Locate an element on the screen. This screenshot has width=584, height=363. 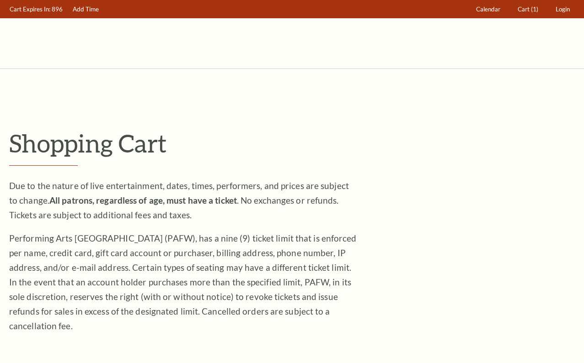
a: Add Time is located at coordinates (86, 9).